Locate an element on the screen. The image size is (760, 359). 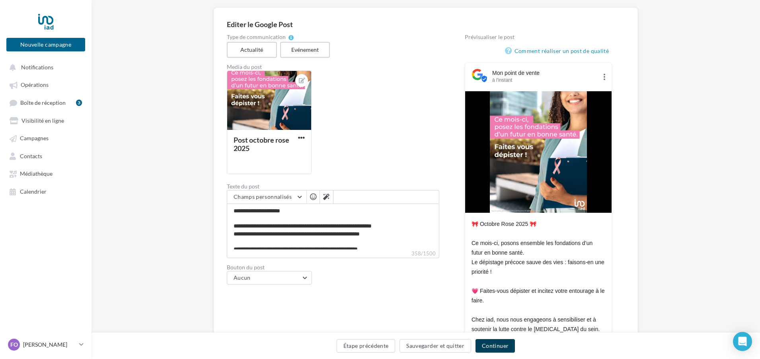
button: Continuer is located at coordinates (495, 346).